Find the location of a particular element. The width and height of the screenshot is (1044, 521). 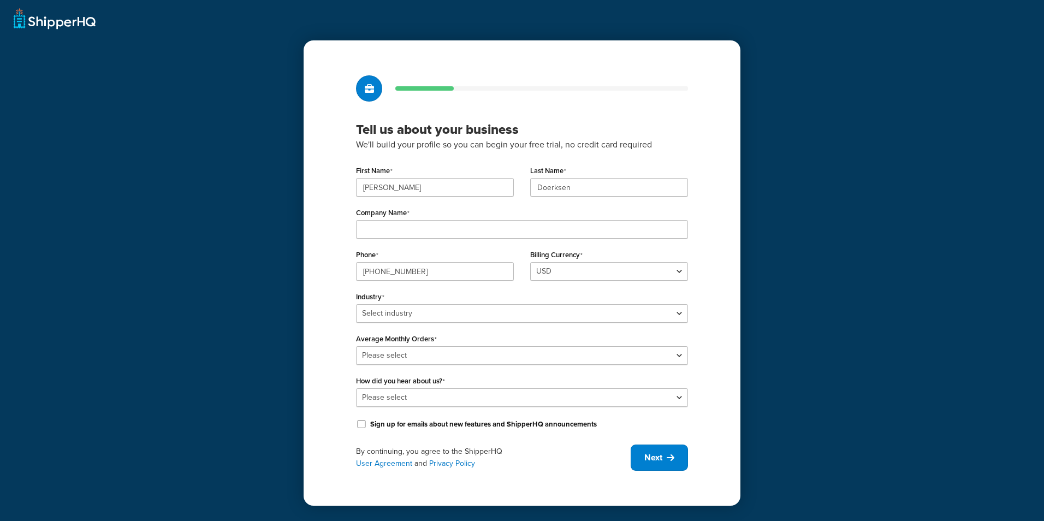

a: Privacy Policy is located at coordinates (452, 463).